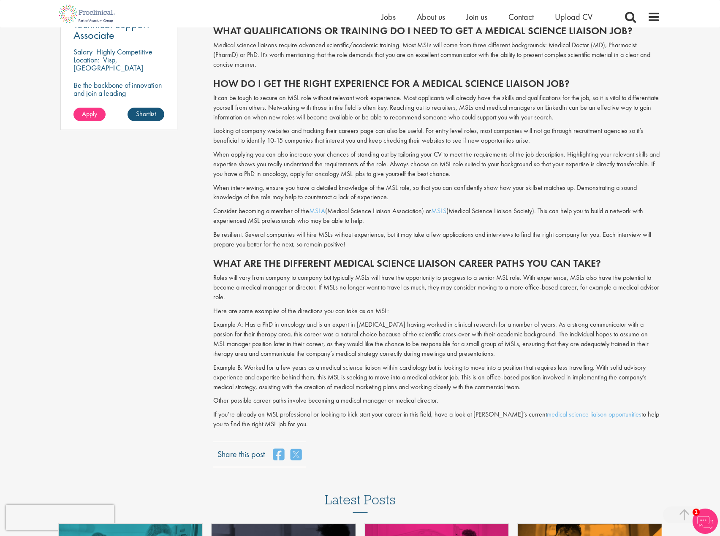 This screenshot has width=720, height=536. I want to click on p: Consider becoming a member of the (Medical Science Liaison Association) or (Medical Science Liais..., so click(436, 216).